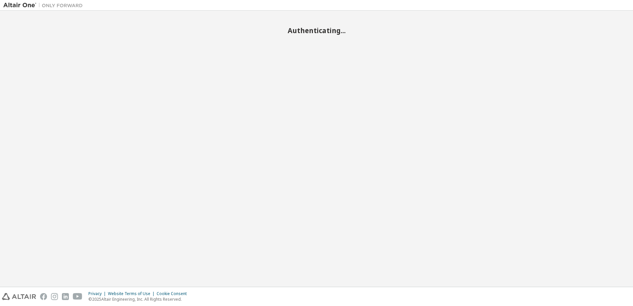  What do you see at coordinates (132, 294) in the screenshot?
I see `div: Website Terms of Use` at bounding box center [132, 294].